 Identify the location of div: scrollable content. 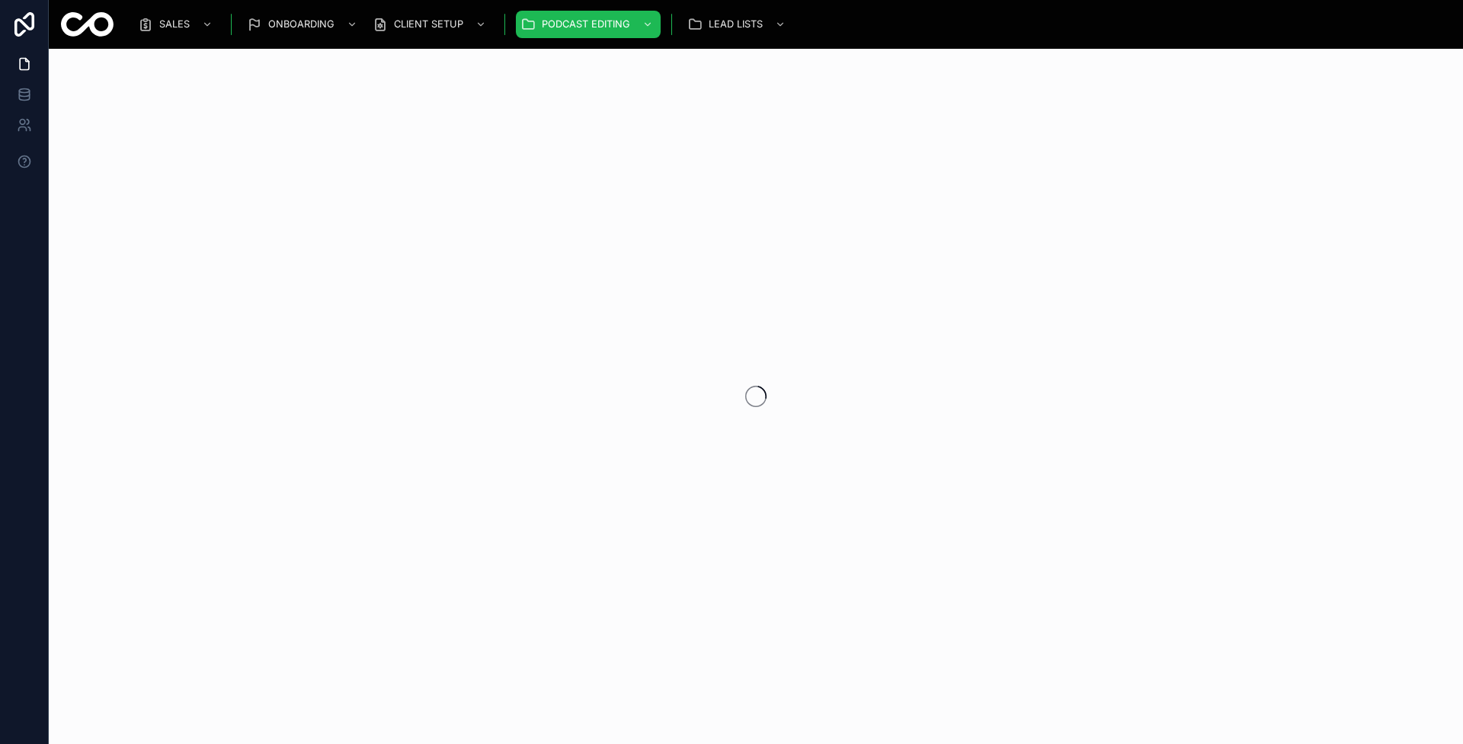
(788, 24).